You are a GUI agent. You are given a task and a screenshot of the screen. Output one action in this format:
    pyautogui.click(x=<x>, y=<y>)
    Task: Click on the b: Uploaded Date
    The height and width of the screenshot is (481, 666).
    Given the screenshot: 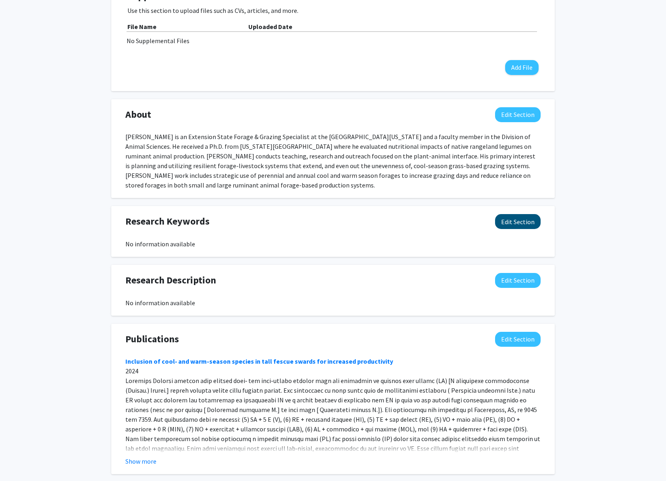 What is the action you would take?
    pyautogui.click(x=270, y=27)
    